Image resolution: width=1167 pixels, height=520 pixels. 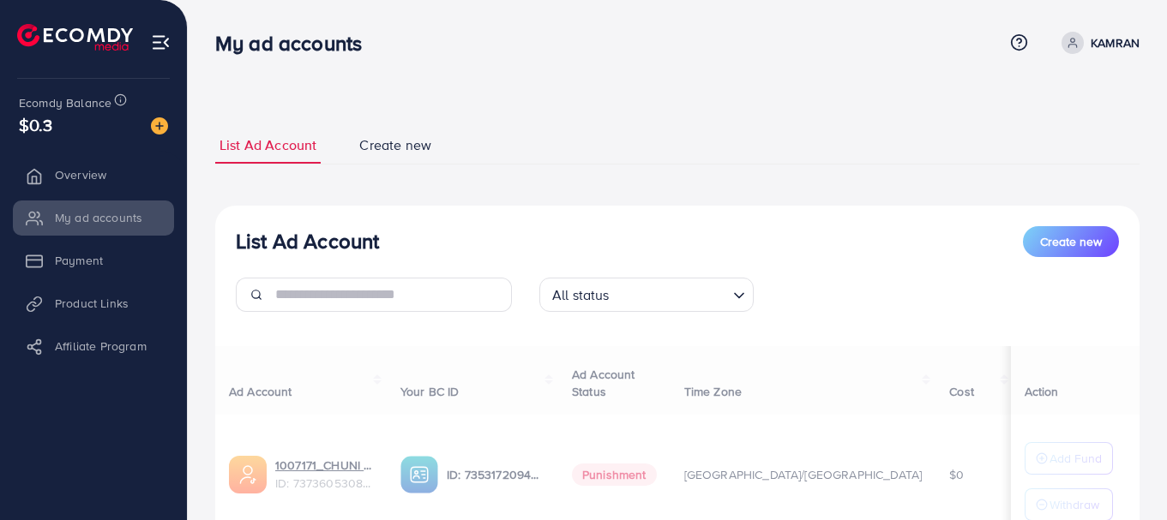 What do you see at coordinates (307, 241) in the screenshot?
I see `h3: List Ad Account` at bounding box center [307, 241].